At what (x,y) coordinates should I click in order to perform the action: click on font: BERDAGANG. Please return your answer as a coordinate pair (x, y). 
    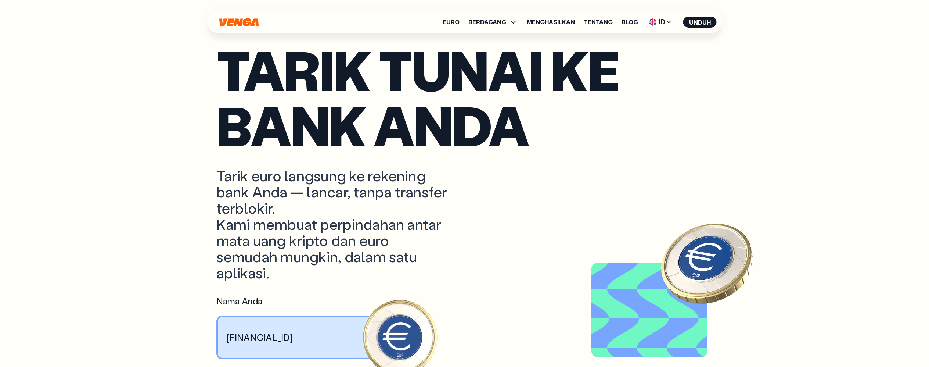
    Looking at the image, I should click on (487, 22).